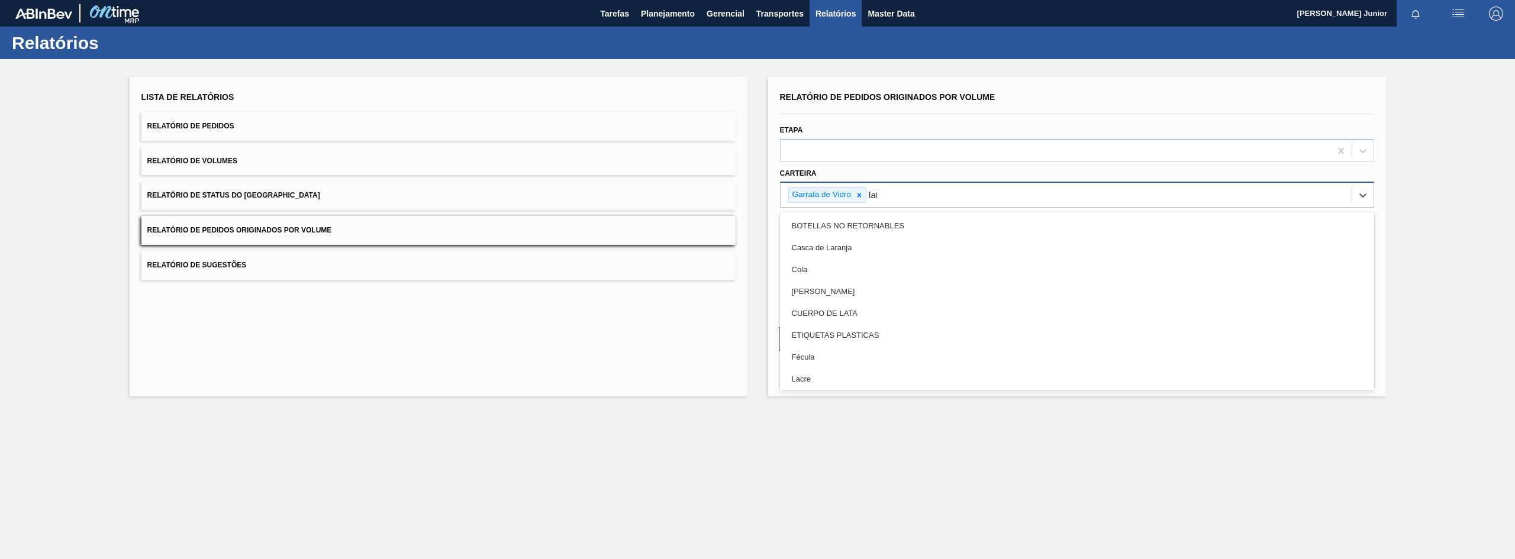 This screenshot has height=559, width=1515. Describe the element at coordinates (438, 230) in the screenshot. I see `button: Relatório de Pedidos Originados por Volume` at that location.